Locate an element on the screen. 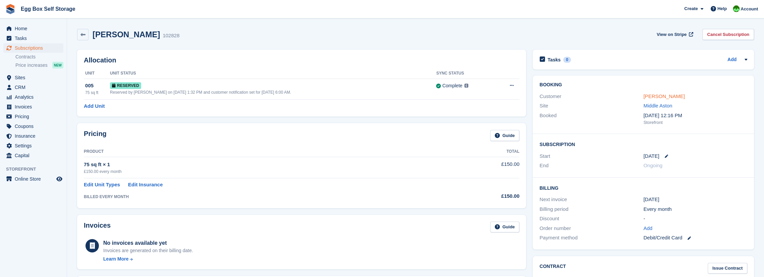  div: Invoices are generated on their billing date. is located at coordinates (148, 250).